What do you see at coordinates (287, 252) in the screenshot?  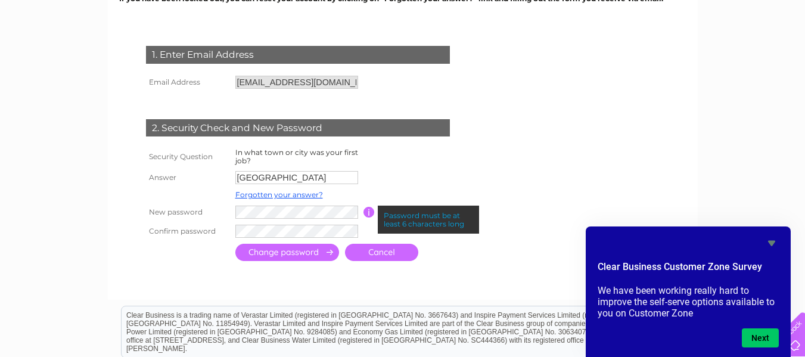 I see `input: Submit` at bounding box center [287, 252].